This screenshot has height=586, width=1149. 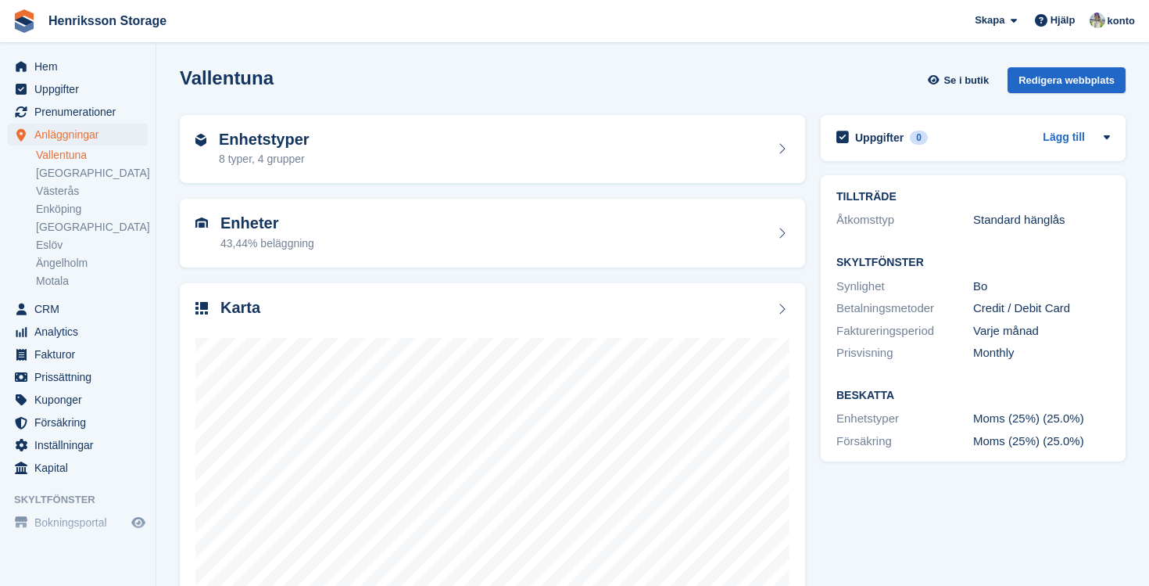 I want to click on span: Analytics, so click(x=81, y=332).